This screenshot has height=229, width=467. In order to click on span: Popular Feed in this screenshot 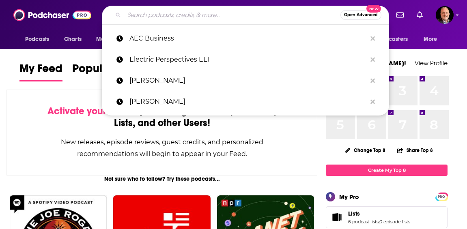, I will do `click(107, 71)`.